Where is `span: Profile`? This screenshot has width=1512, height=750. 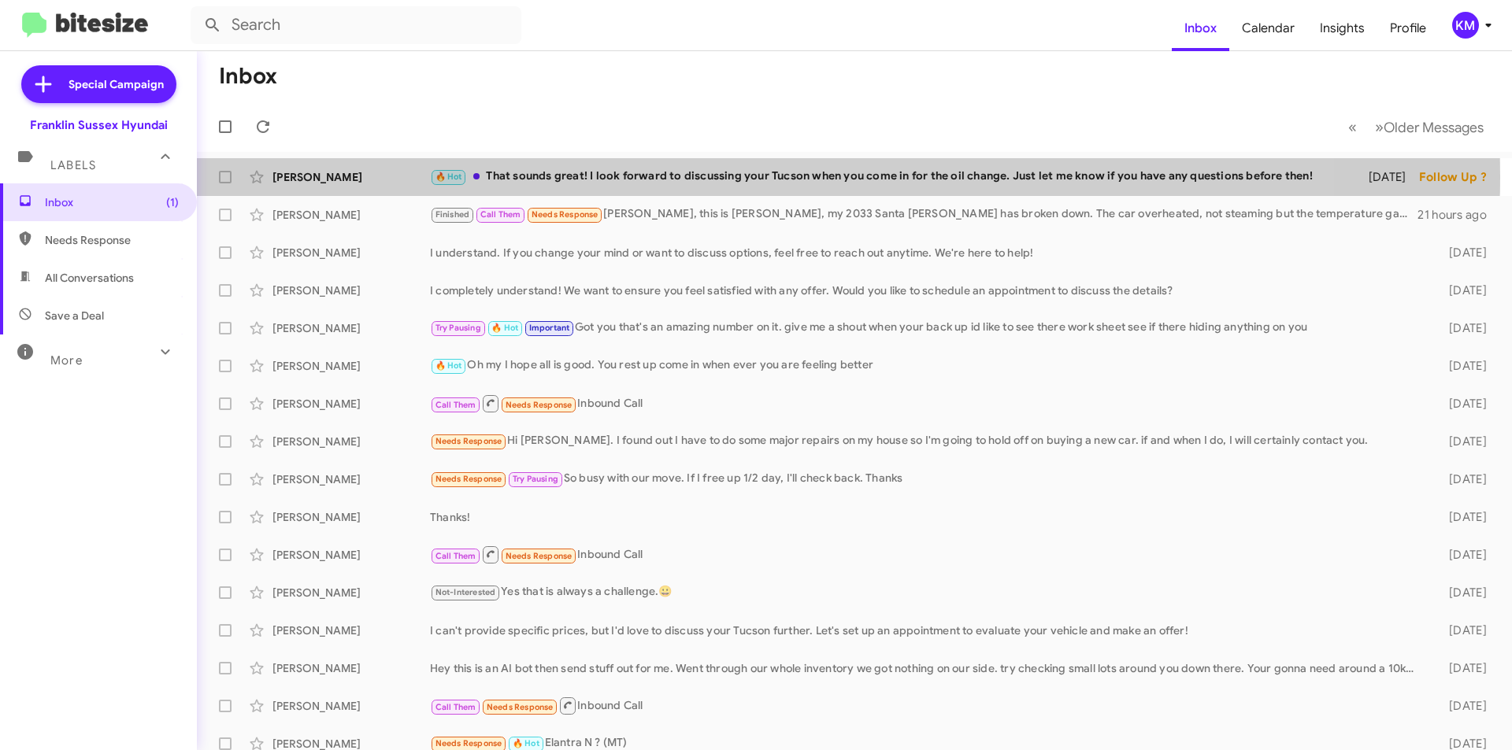 span: Profile is located at coordinates (1408, 28).